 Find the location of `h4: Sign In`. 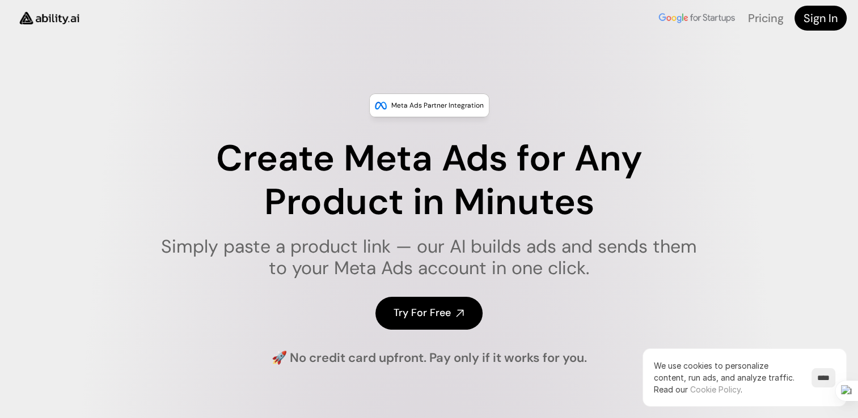

h4: Sign In is located at coordinates (820, 18).